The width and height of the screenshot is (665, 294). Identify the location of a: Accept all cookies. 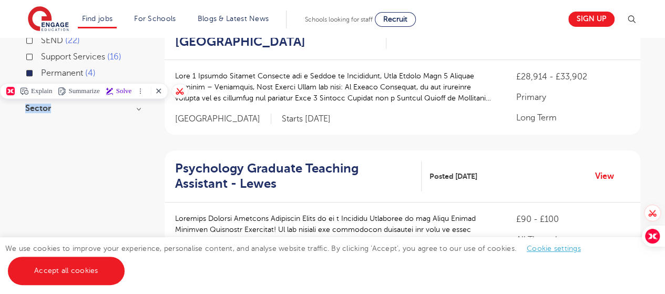
(66, 271).